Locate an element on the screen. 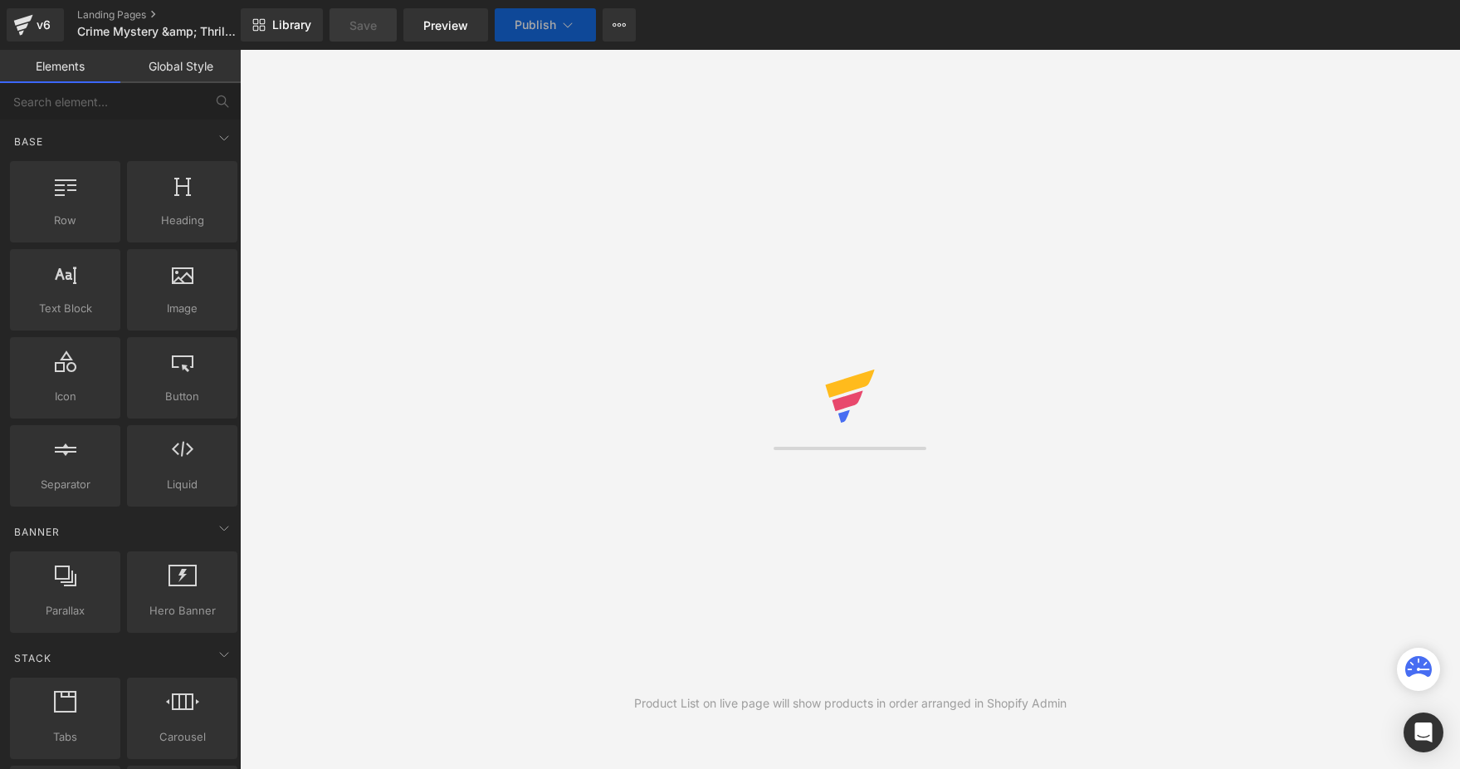  a: Landing Pages is located at coordinates (173, 15).